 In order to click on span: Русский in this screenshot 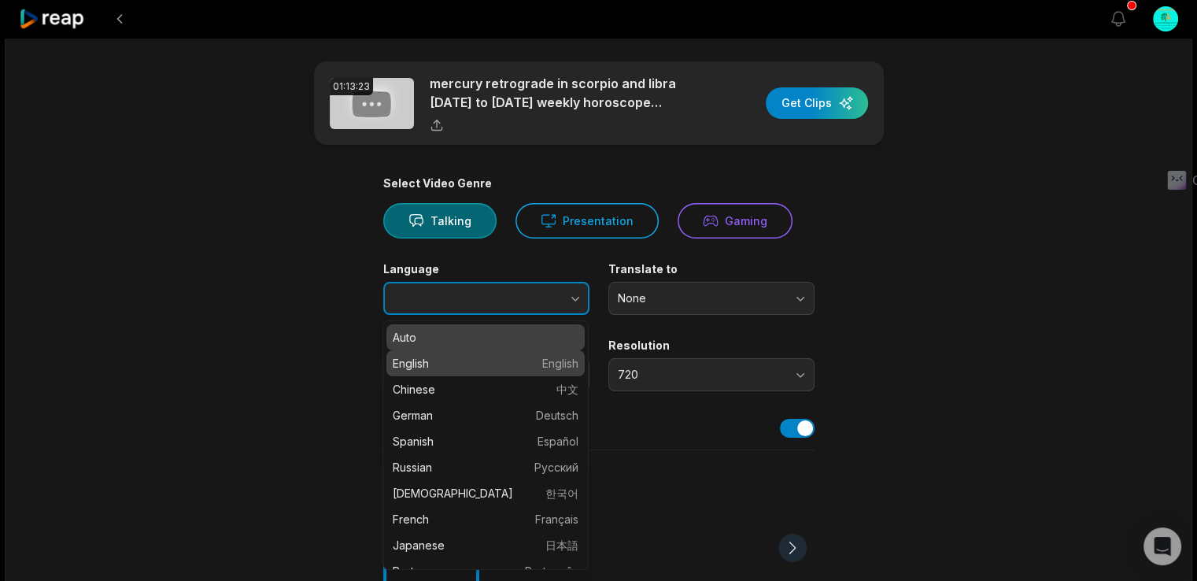, I will do `click(556, 467)`.